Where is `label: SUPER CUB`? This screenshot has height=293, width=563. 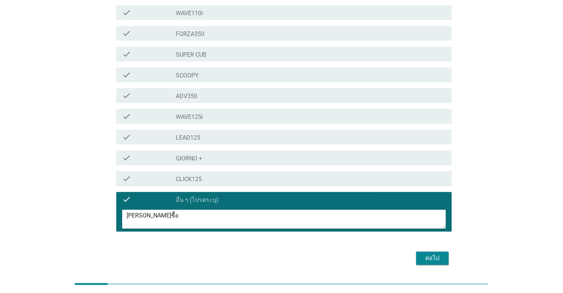
label: SUPER CUB is located at coordinates (191, 55).